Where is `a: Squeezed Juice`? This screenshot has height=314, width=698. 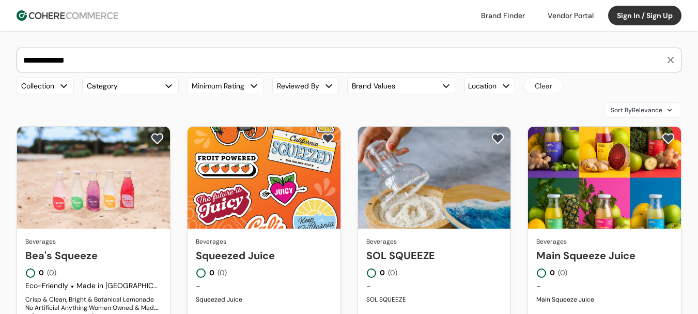 a: Squeezed Juice is located at coordinates (264, 255).